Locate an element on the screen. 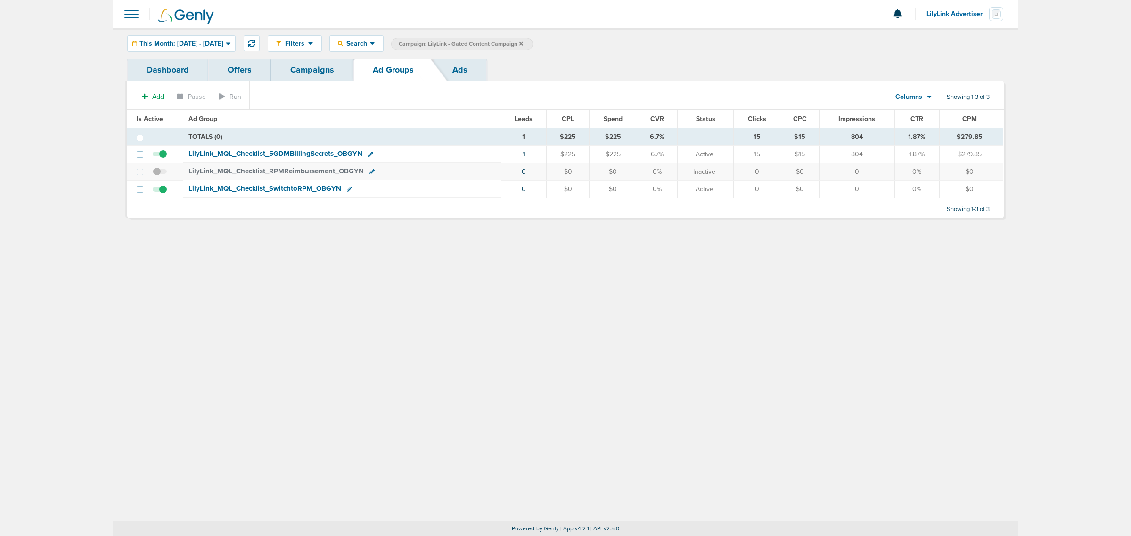 The width and height of the screenshot is (1131, 536). button: Add is located at coordinates (153, 97).